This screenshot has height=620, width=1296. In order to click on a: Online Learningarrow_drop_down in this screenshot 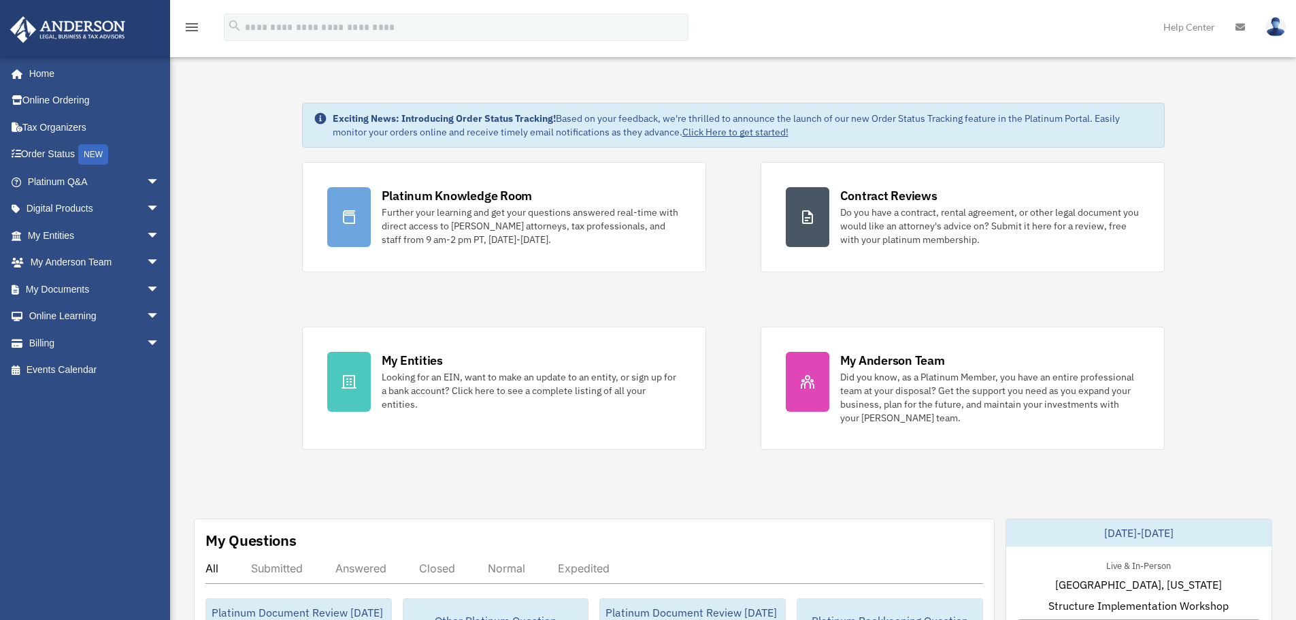, I will do `click(95, 316)`.